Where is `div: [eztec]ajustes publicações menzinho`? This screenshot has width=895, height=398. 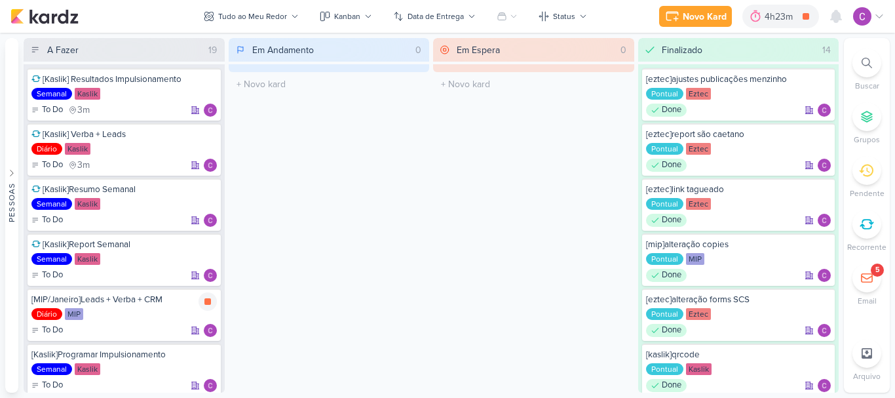
div: [eztec]ajustes publicações menzinho is located at coordinates (738, 79).